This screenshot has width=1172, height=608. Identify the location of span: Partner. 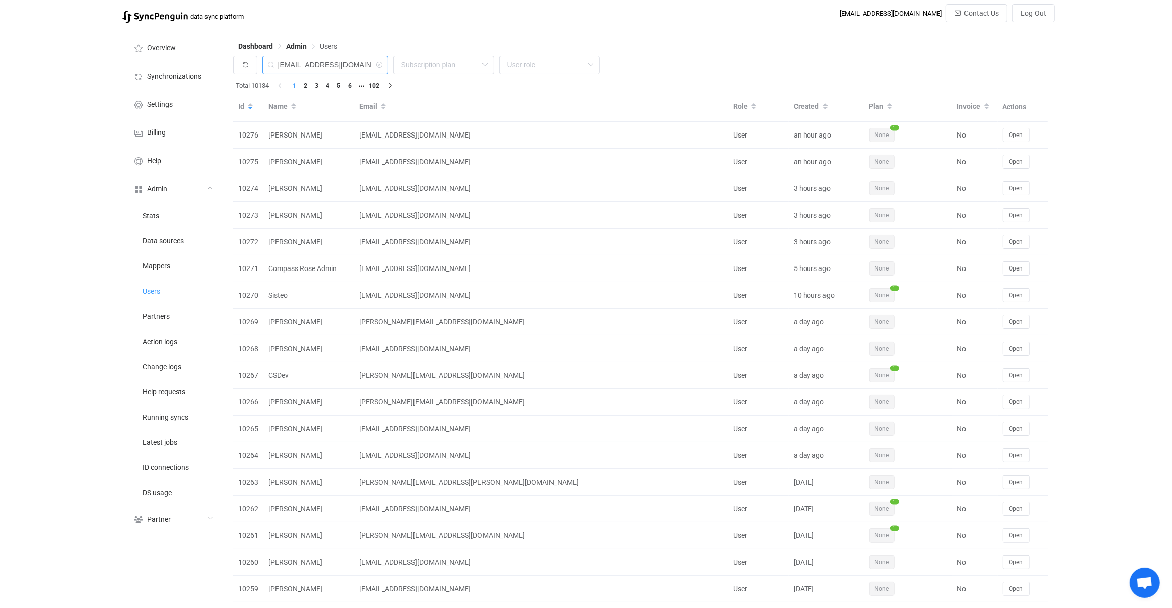
(159, 520).